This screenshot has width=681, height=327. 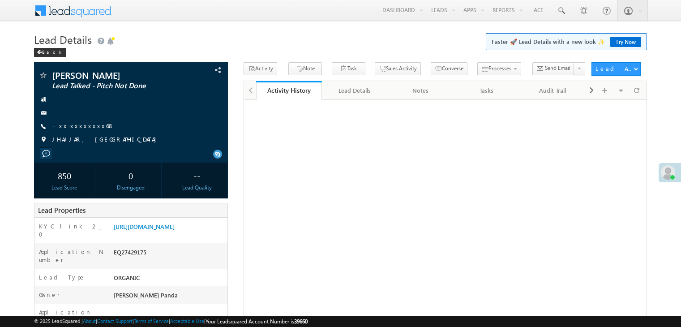 I want to click on div: Audit Trail, so click(x=553, y=90).